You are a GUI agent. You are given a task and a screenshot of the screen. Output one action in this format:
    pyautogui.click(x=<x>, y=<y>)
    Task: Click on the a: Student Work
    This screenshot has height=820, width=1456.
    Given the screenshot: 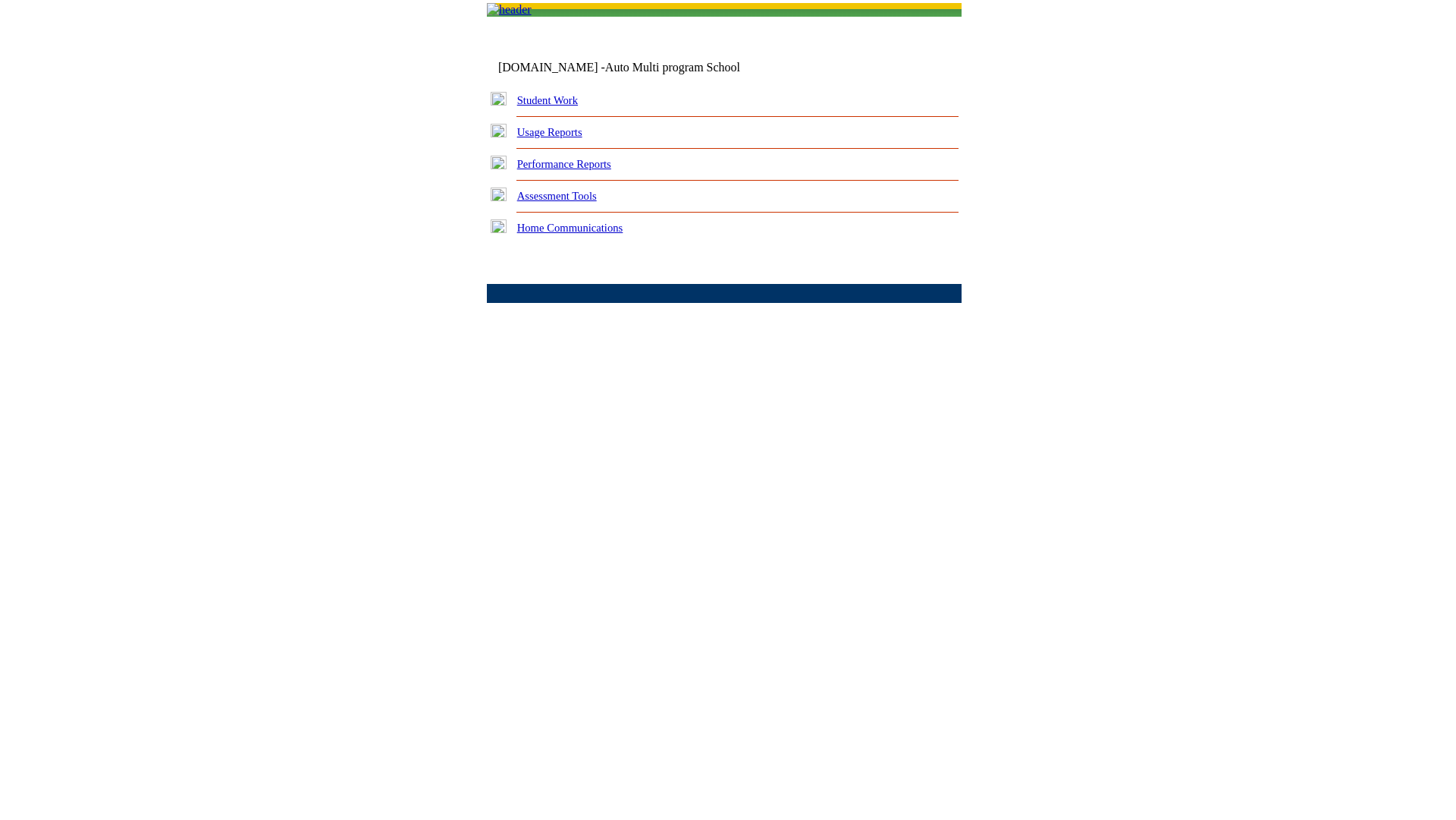 What is the action you would take?
    pyautogui.click(x=548, y=101)
    